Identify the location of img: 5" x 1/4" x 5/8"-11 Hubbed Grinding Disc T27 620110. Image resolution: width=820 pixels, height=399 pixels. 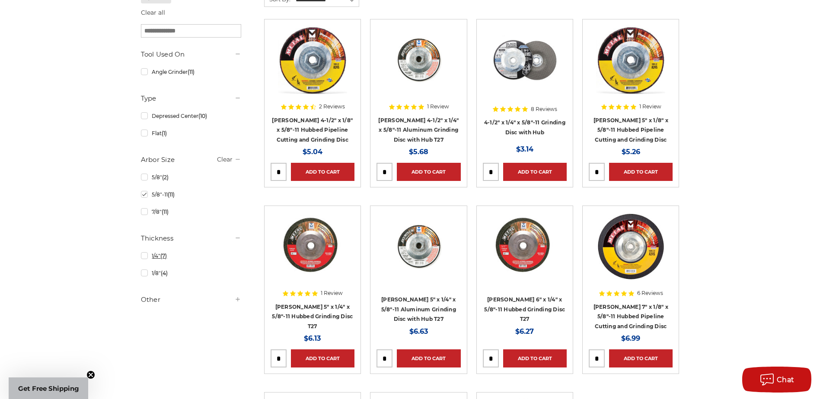
(312, 247).